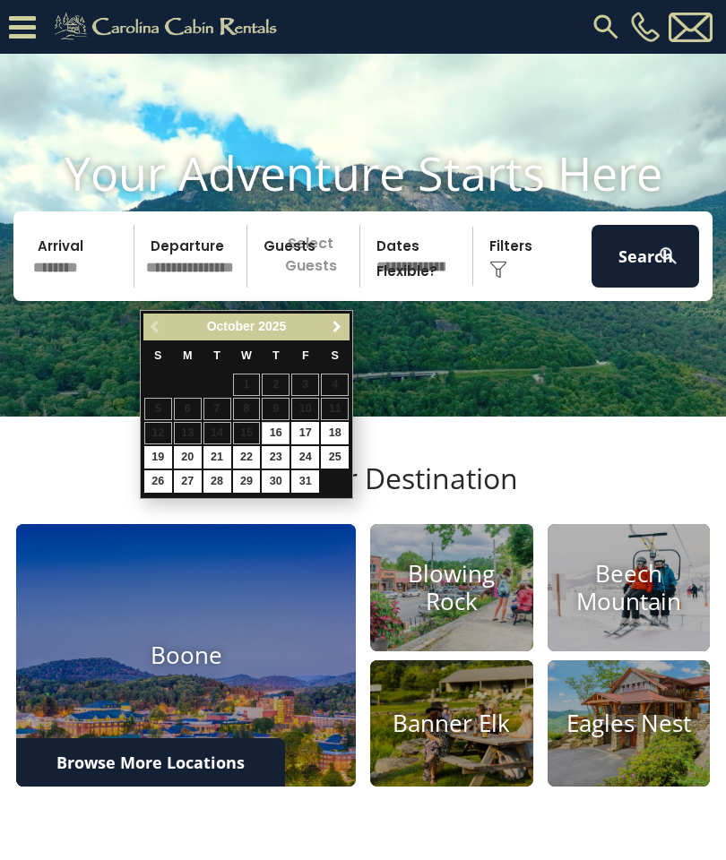 The width and height of the screenshot is (726, 860). I want to click on h4: Eagles Nest, so click(629, 723).